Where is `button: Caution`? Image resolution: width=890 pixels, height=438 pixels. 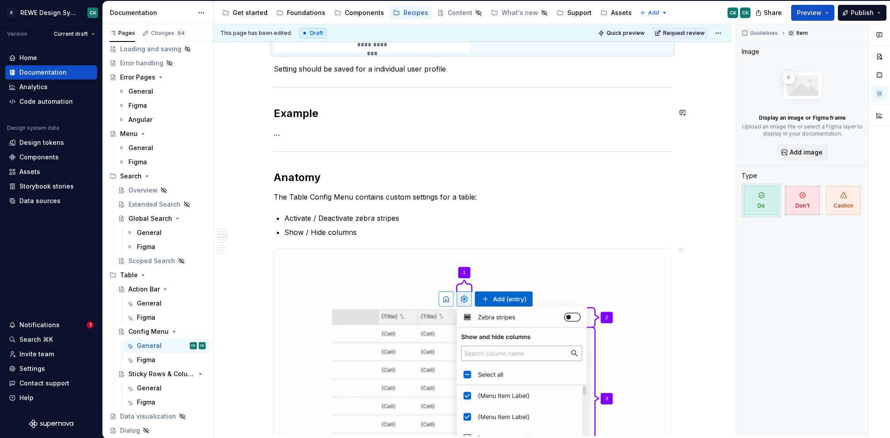 button: Caution is located at coordinates (844, 201).